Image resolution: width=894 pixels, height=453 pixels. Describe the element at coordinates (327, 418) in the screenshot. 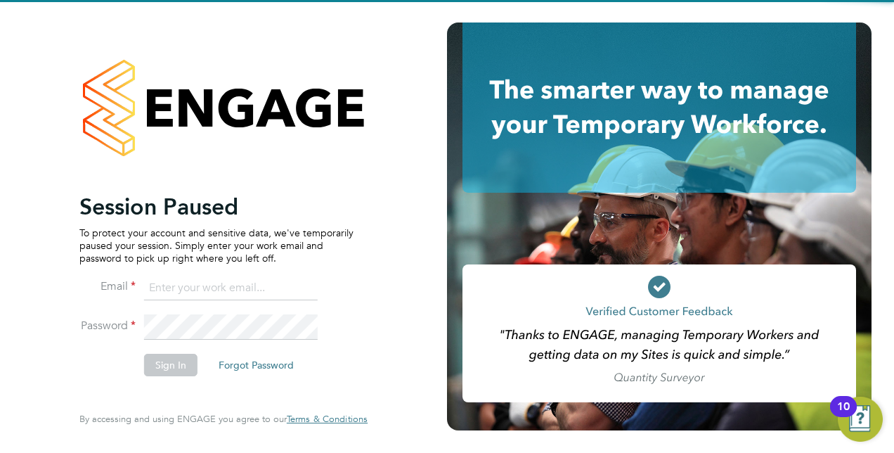

I see `span: Terms & Conditions` at that location.